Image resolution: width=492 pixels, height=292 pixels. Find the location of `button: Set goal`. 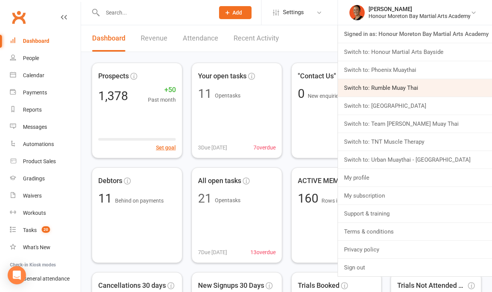

button: Set goal is located at coordinates (166, 148).